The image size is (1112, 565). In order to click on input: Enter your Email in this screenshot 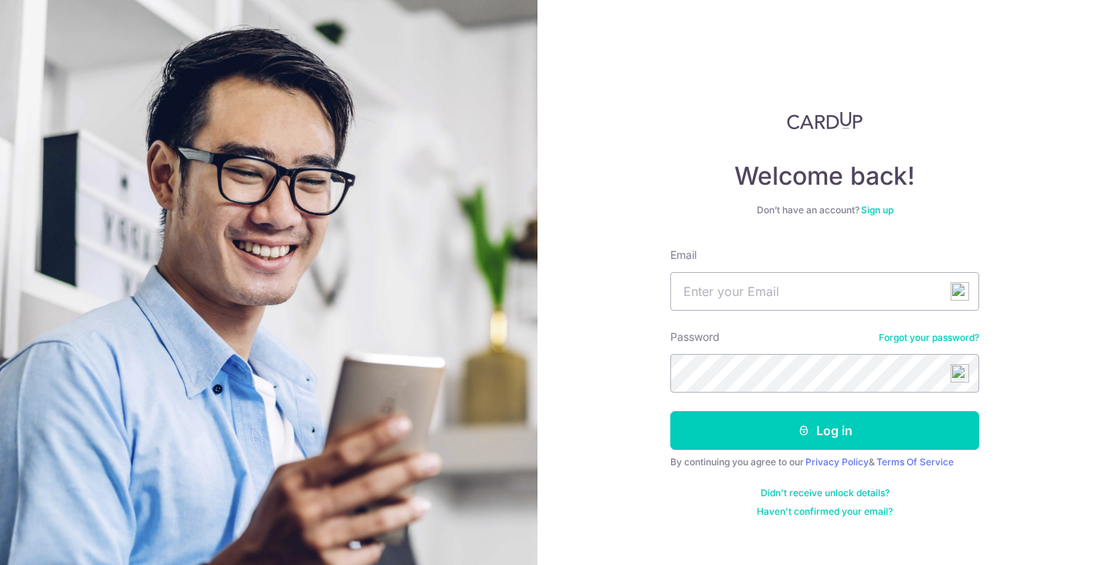, I will do `click(825, 291)`.